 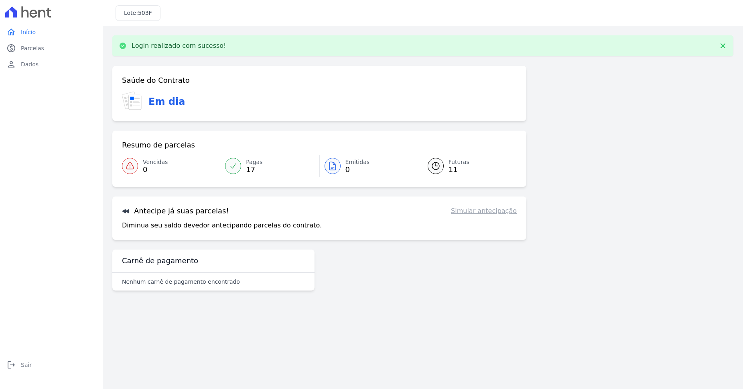 I want to click on a: Pagas 17, so click(x=270, y=166).